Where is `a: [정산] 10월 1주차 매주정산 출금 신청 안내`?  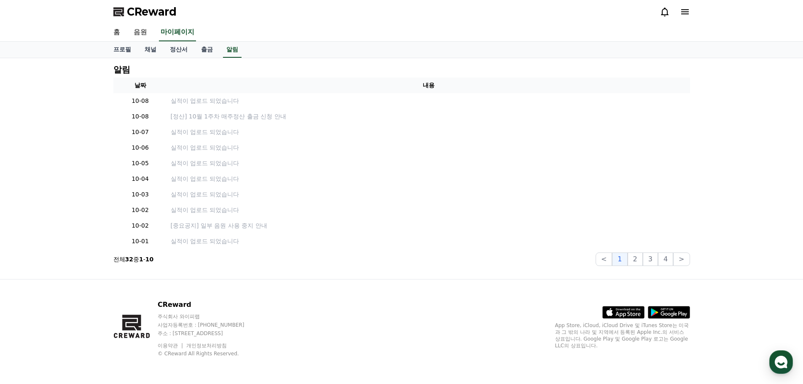
a: [정산] 10월 1주차 매주정산 출금 신청 안내 is located at coordinates (428, 116).